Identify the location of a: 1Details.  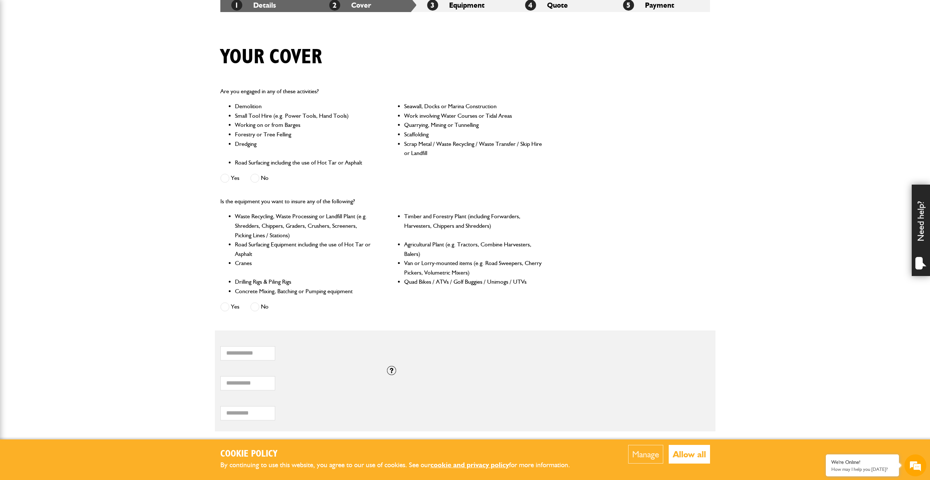
(254, 5).